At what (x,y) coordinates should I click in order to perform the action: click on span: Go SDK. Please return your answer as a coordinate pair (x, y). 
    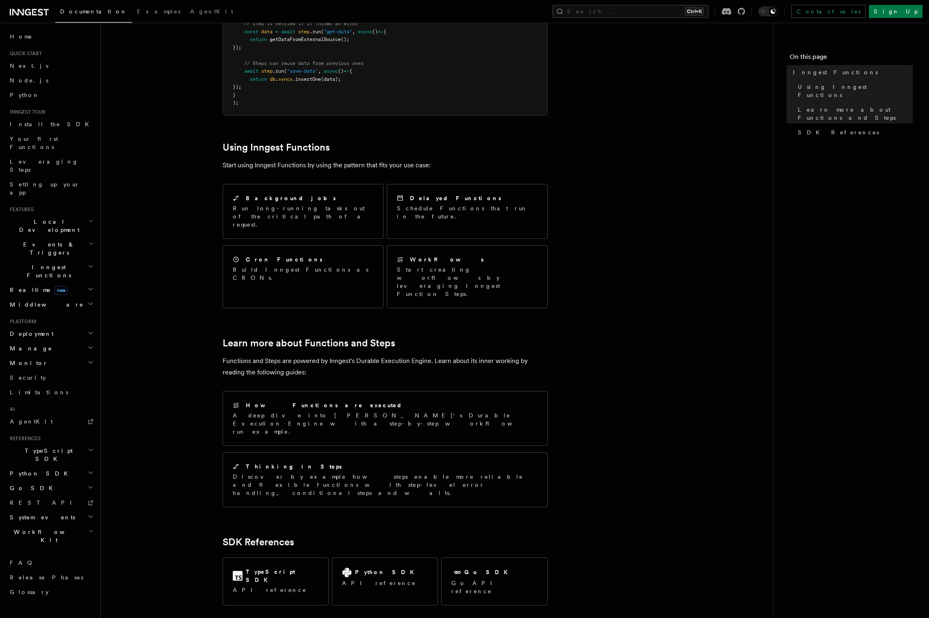
    Looking at the image, I should click on (32, 488).